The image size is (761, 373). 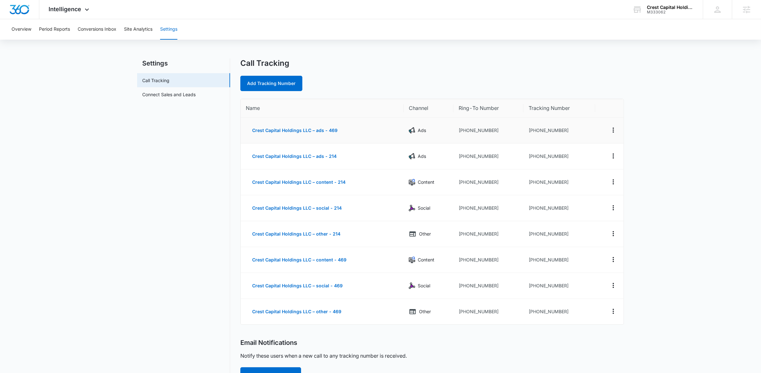 What do you see at coordinates (271, 83) in the screenshot?
I see `a: Add Tracking Number` at bounding box center [271, 83].